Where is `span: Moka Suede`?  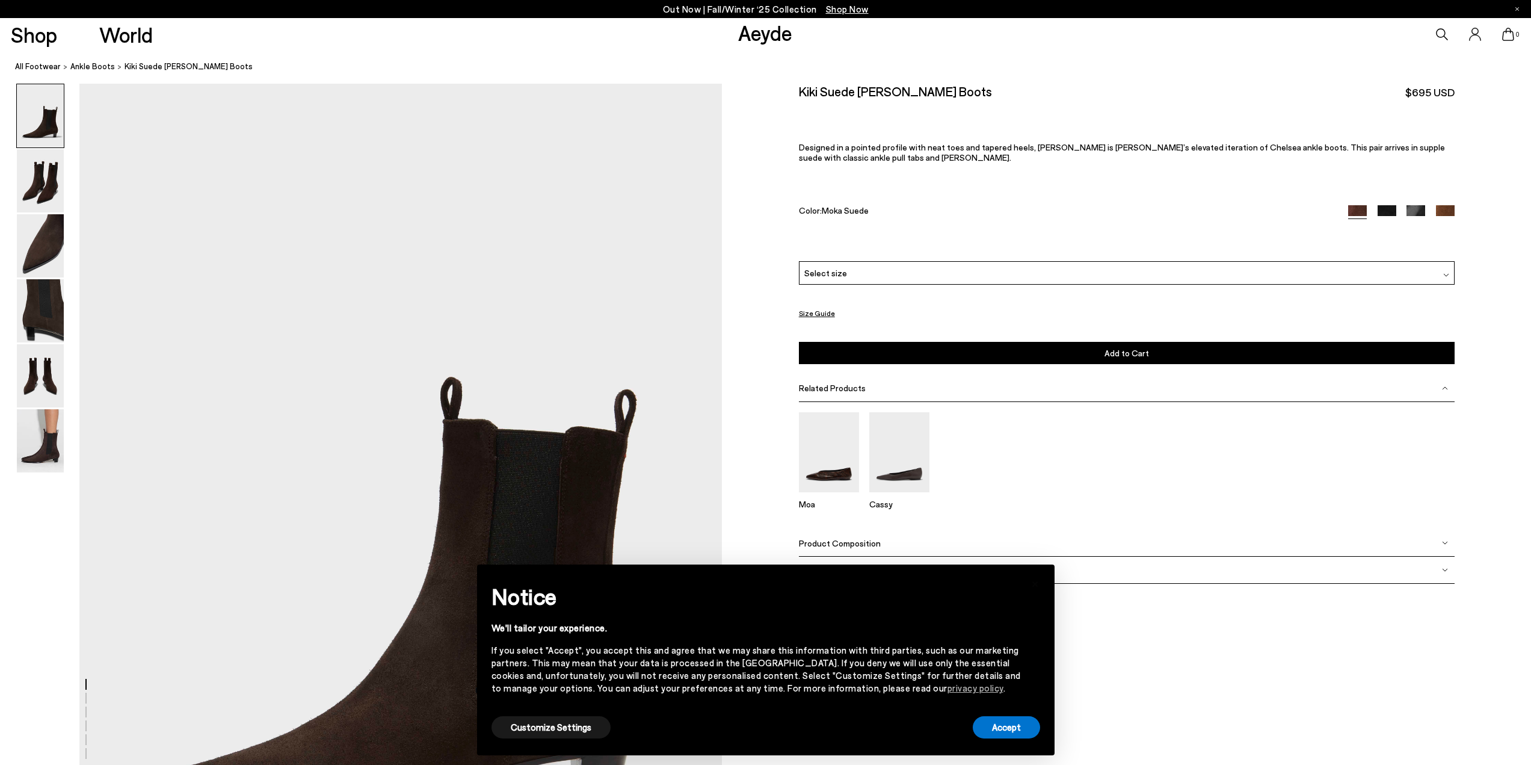
span: Moka Suede is located at coordinates (845, 210).